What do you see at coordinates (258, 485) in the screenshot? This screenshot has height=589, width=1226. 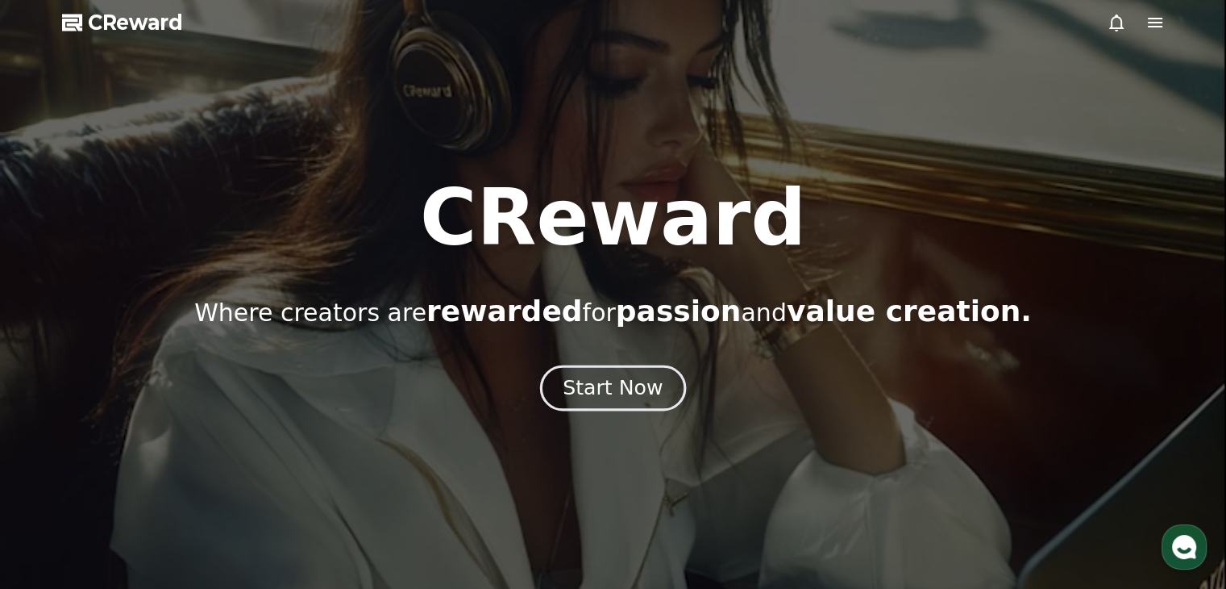 I see `span: Settings` at bounding box center [258, 485].